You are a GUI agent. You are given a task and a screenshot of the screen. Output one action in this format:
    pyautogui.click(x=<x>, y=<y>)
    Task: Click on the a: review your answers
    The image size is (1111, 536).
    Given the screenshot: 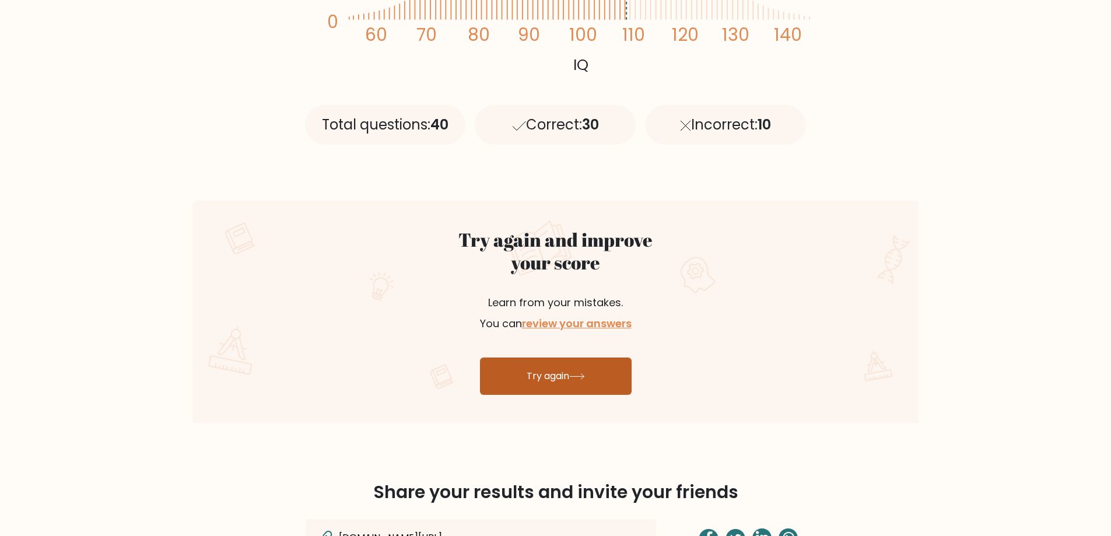 What is the action you would take?
    pyautogui.click(x=577, y=323)
    